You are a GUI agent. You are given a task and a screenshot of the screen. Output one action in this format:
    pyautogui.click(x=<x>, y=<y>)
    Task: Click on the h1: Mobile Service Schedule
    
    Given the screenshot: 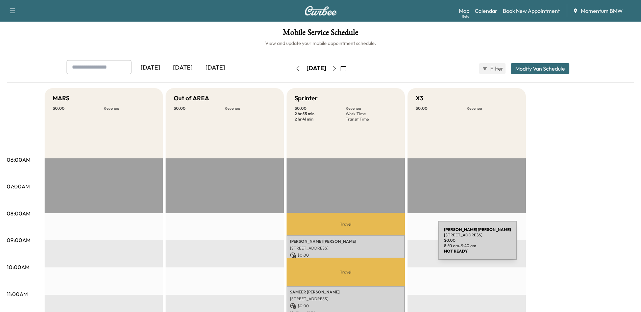 What is the action you would take?
    pyautogui.click(x=320, y=34)
    